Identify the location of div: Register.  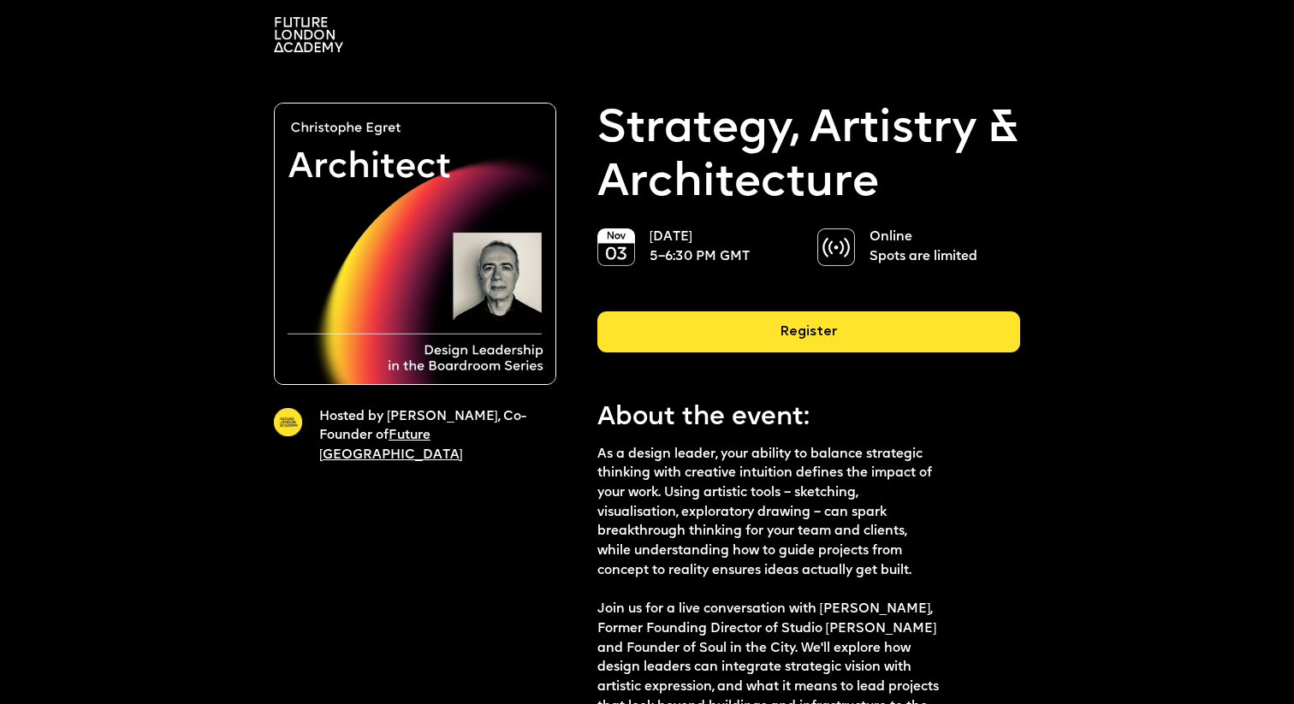
(808, 332).